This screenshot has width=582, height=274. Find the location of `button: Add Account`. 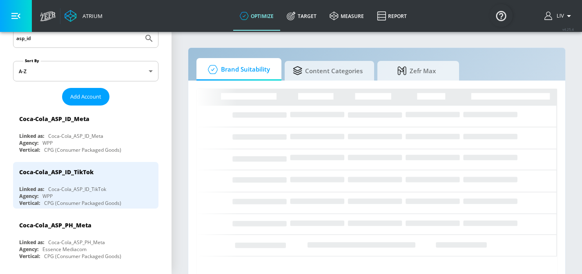

button: Add Account is located at coordinates (86, 96).